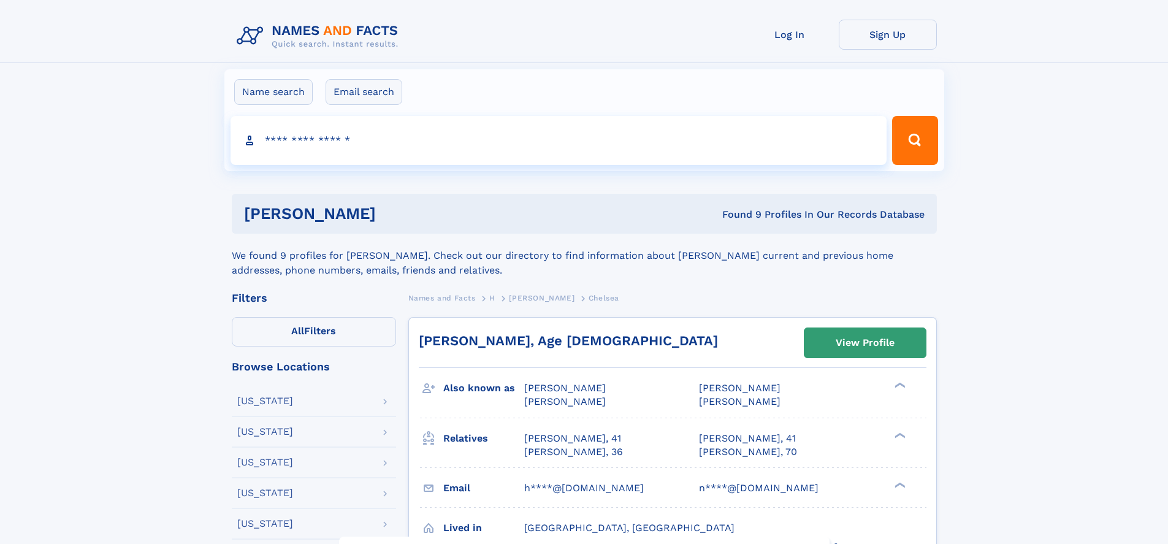 The height and width of the screenshot is (544, 1168). What do you see at coordinates (484, 438) in the screenshot?
I see `h3: Relatives` at bounding box center [484, 438].